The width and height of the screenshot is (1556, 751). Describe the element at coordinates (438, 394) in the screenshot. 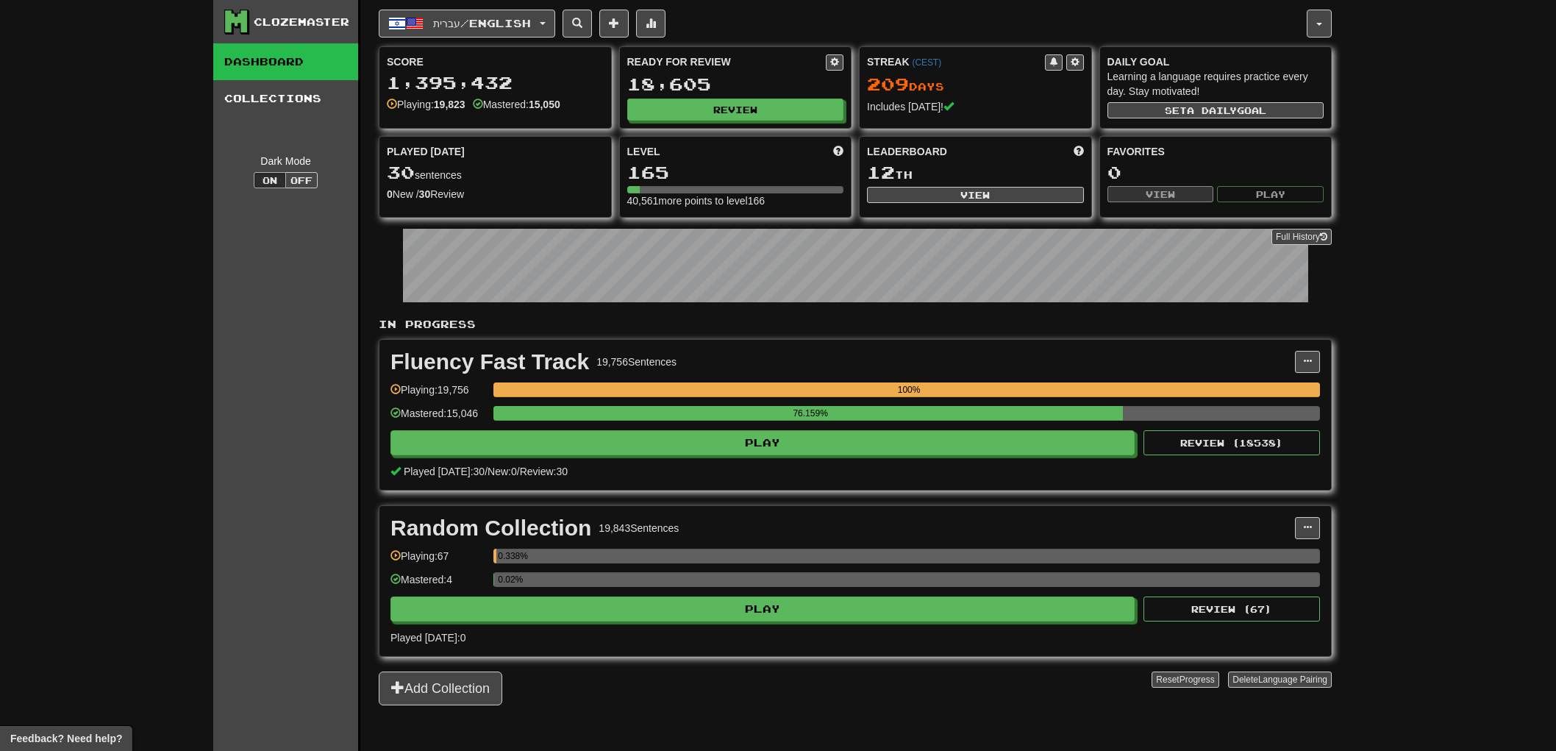

I see `div: Playing: 19,756` at that location.